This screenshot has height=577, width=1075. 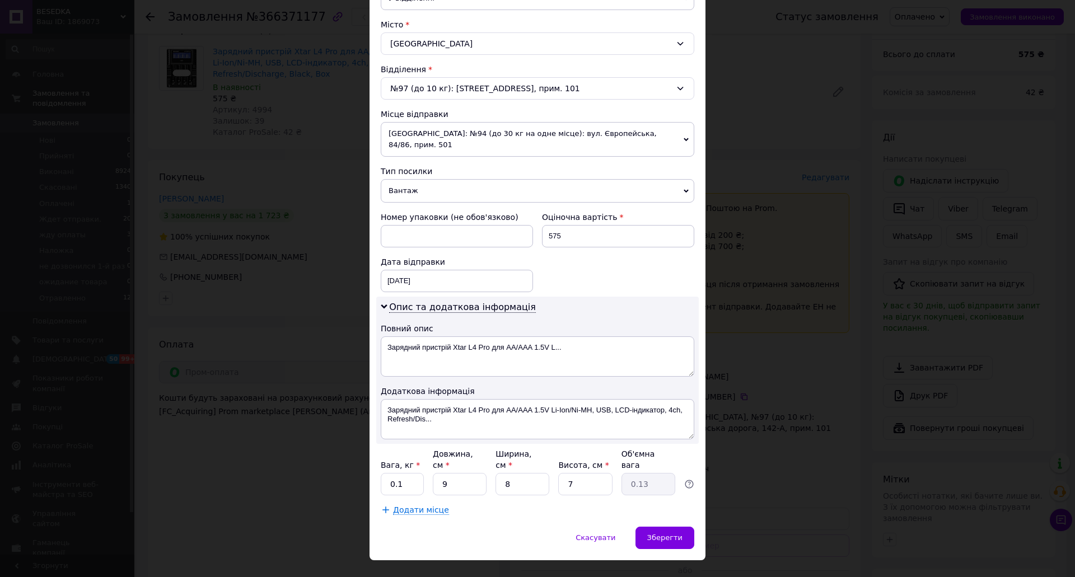 What do you see at coordinates (421, 510) in the screenshot?
I see `span: Додати місце` at bounding box center [421, 510].